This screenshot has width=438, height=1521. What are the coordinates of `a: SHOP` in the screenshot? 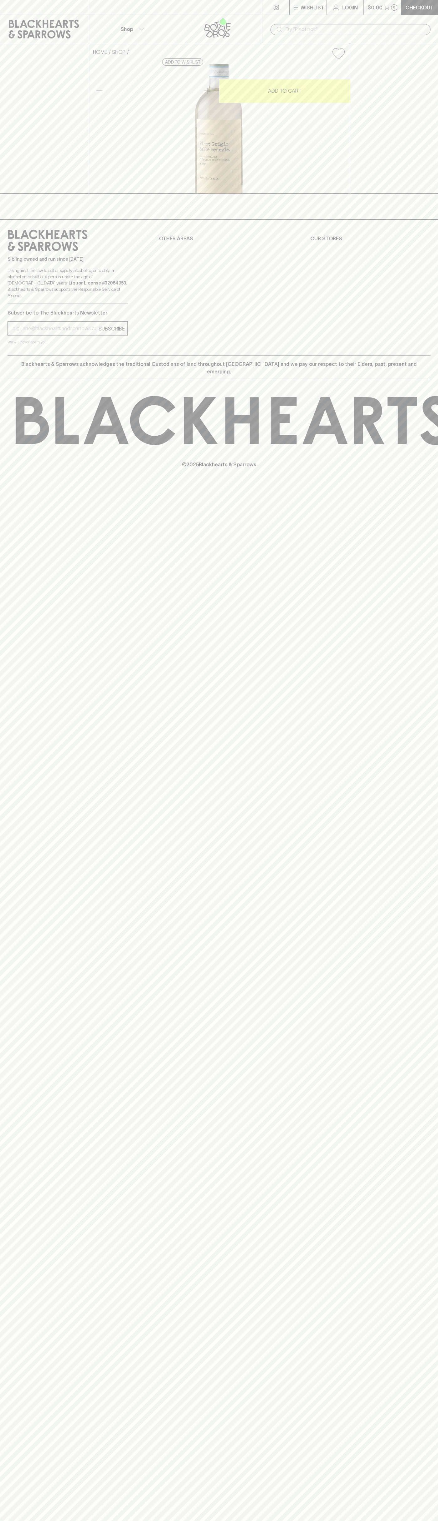 It's located at (119, 52).